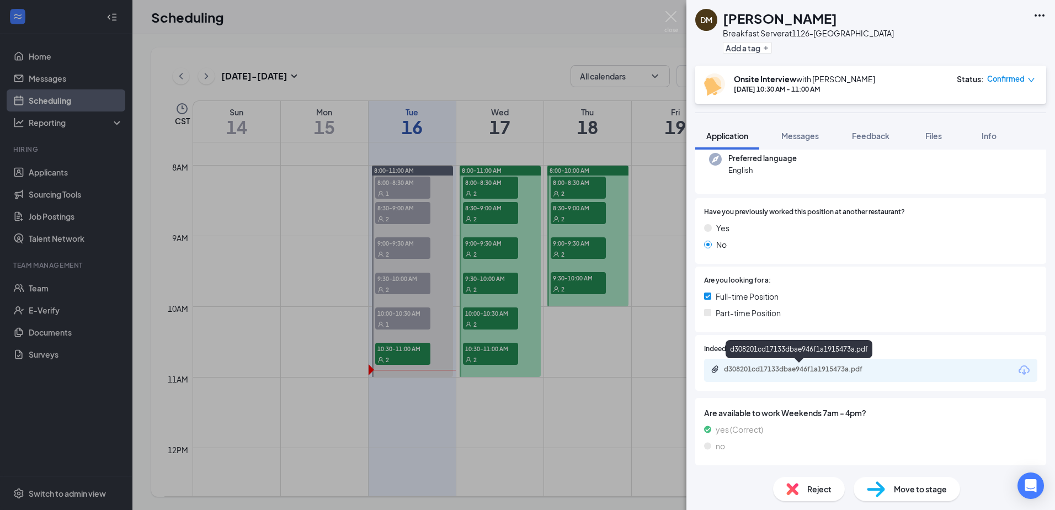 The width and height of the screenshot is (1055, 510). What do you see at coordinates (766, 48) in the screenshot?
I see `svg: Plus` at bounding box center [766, 48].